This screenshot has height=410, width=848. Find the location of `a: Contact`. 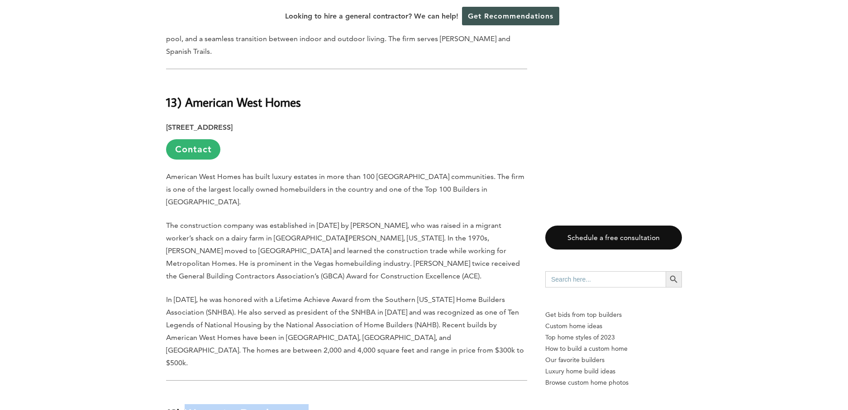

a: Contact is located at coordinates (193, 149).